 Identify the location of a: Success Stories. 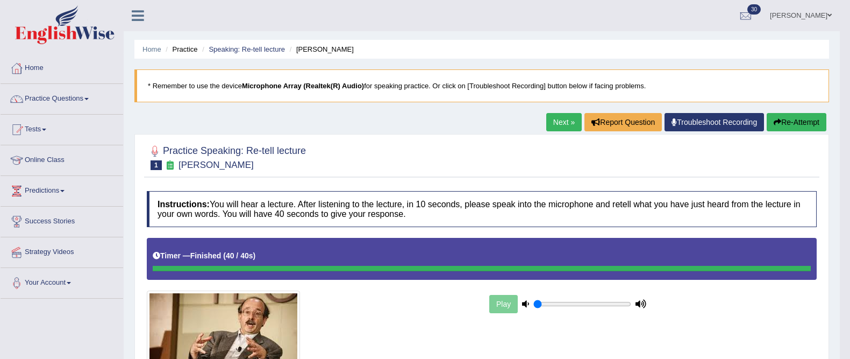
(62, 220).